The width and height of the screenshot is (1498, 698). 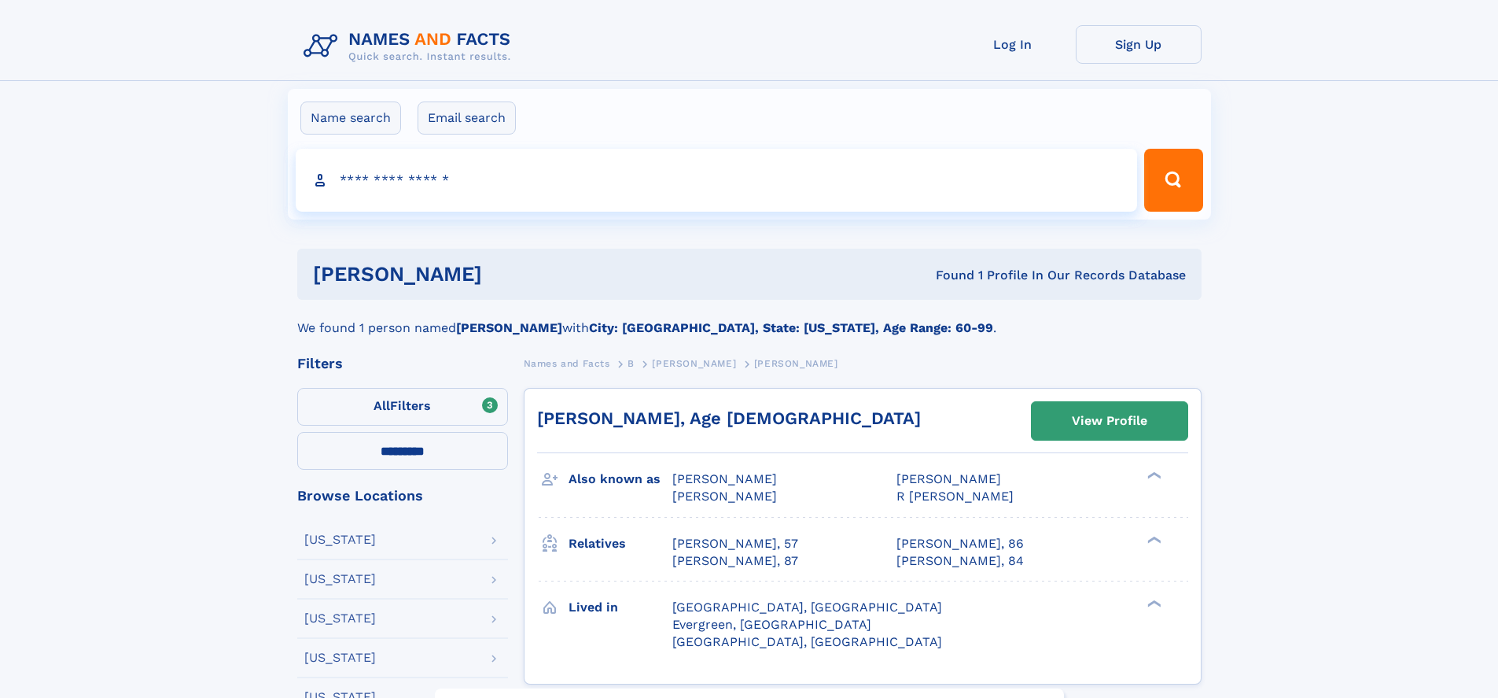 I want to click on div: Browse Locations, so click(x=403, y=496).